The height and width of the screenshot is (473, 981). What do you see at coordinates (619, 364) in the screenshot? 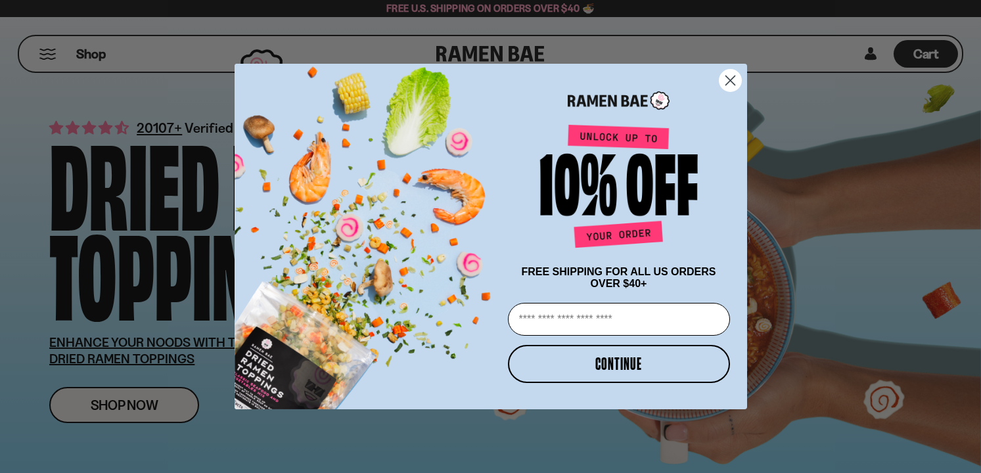
I see `button: CONTINUE` at bounding box center [619, 364].